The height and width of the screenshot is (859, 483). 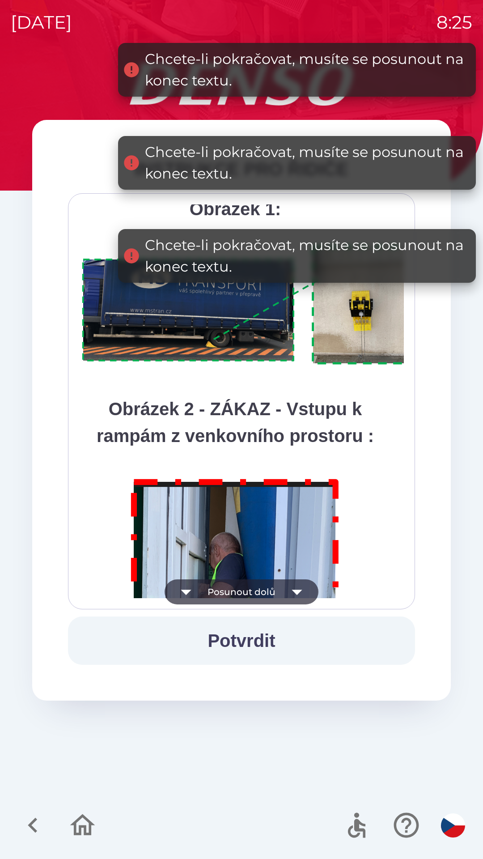 What do you see at coordinates (455, 22) in the screenshot?
I see `p: 8:25` at bounding box center [455, 22].